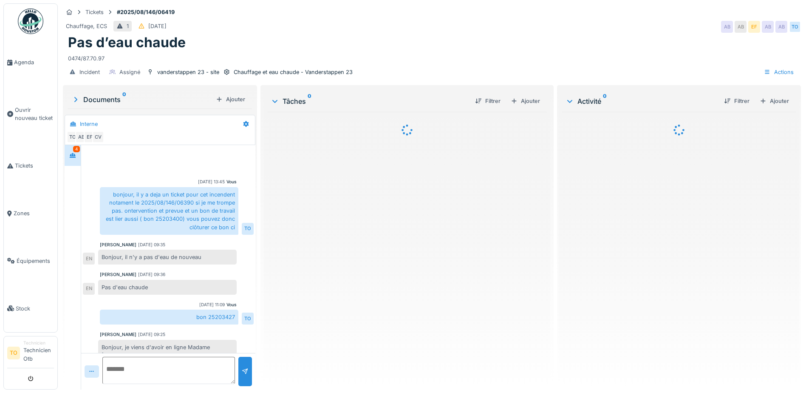  Describe the element at coordinates (90, 72) in the screenshot. I see `div: Incident` at that location.